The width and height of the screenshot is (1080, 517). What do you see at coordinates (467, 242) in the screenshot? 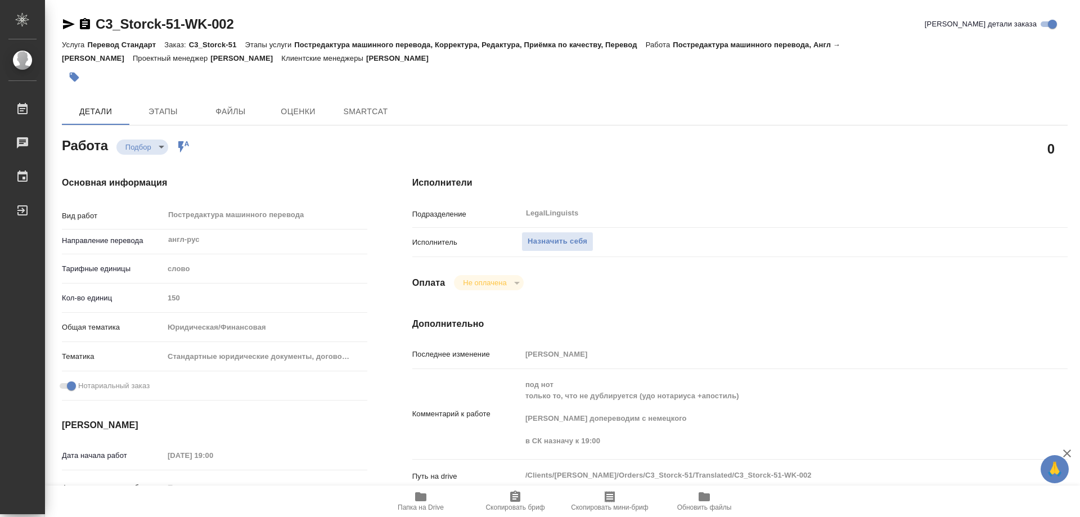
I see `p: Исполнитель` at bounding box center [467, 242].